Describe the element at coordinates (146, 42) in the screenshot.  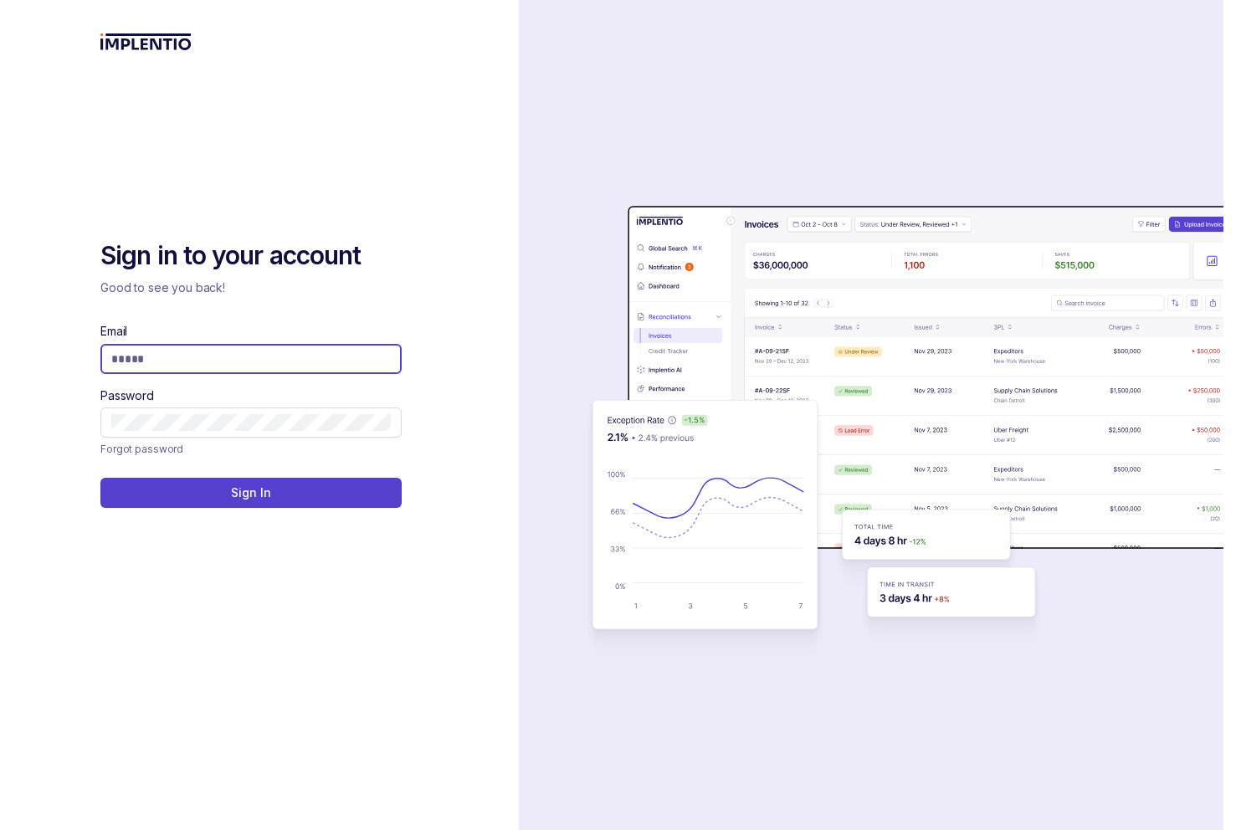
I see `img: logo` at that location.